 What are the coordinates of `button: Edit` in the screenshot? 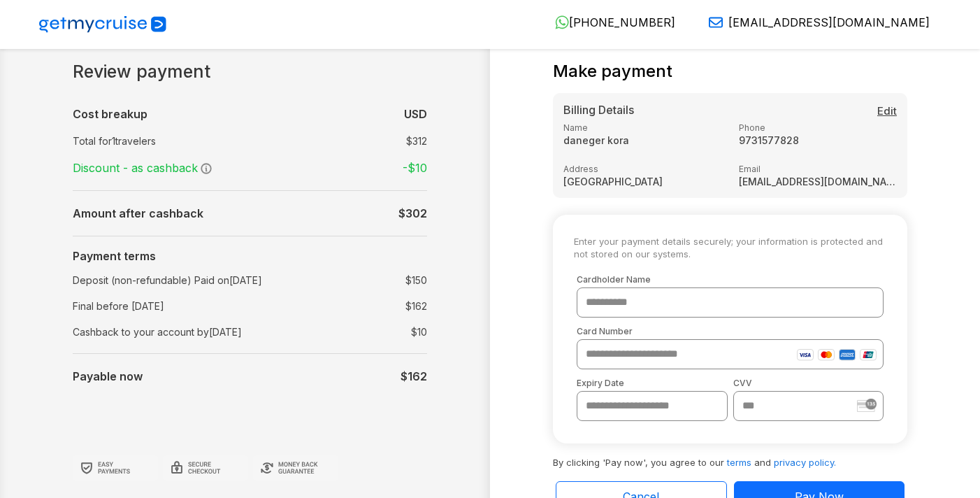 It's located at (887, 111).